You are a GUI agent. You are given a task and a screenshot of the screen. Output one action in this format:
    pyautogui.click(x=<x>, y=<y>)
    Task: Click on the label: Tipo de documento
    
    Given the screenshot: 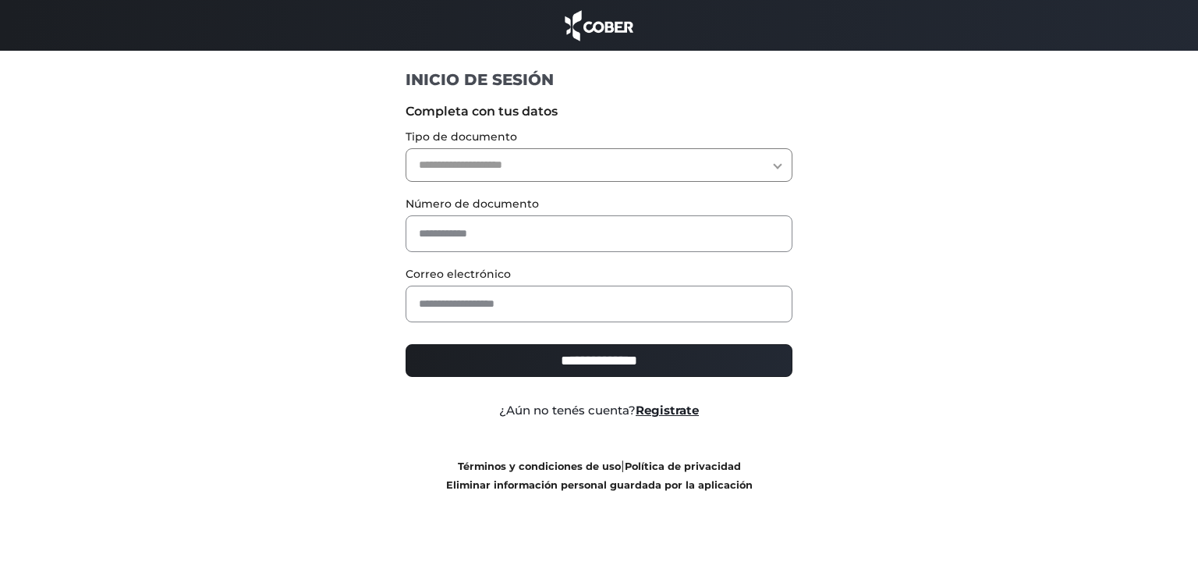 What is the action you would take?
    pyautogui.click(x=599, y=136)
    